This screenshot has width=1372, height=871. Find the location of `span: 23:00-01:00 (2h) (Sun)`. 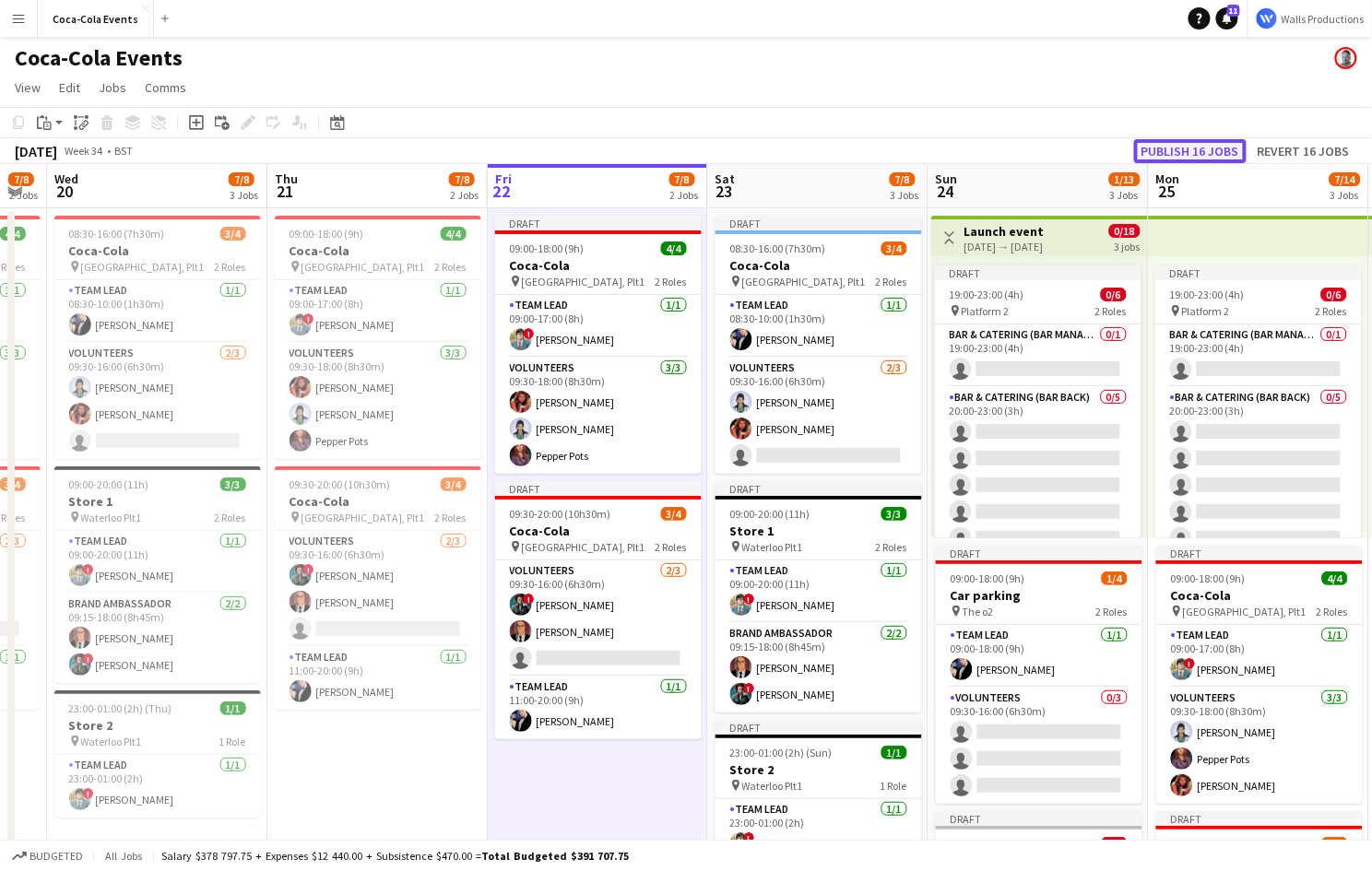

span: 23:00-01:00 (2h) (Sun) is located at coordinates (781, 753).